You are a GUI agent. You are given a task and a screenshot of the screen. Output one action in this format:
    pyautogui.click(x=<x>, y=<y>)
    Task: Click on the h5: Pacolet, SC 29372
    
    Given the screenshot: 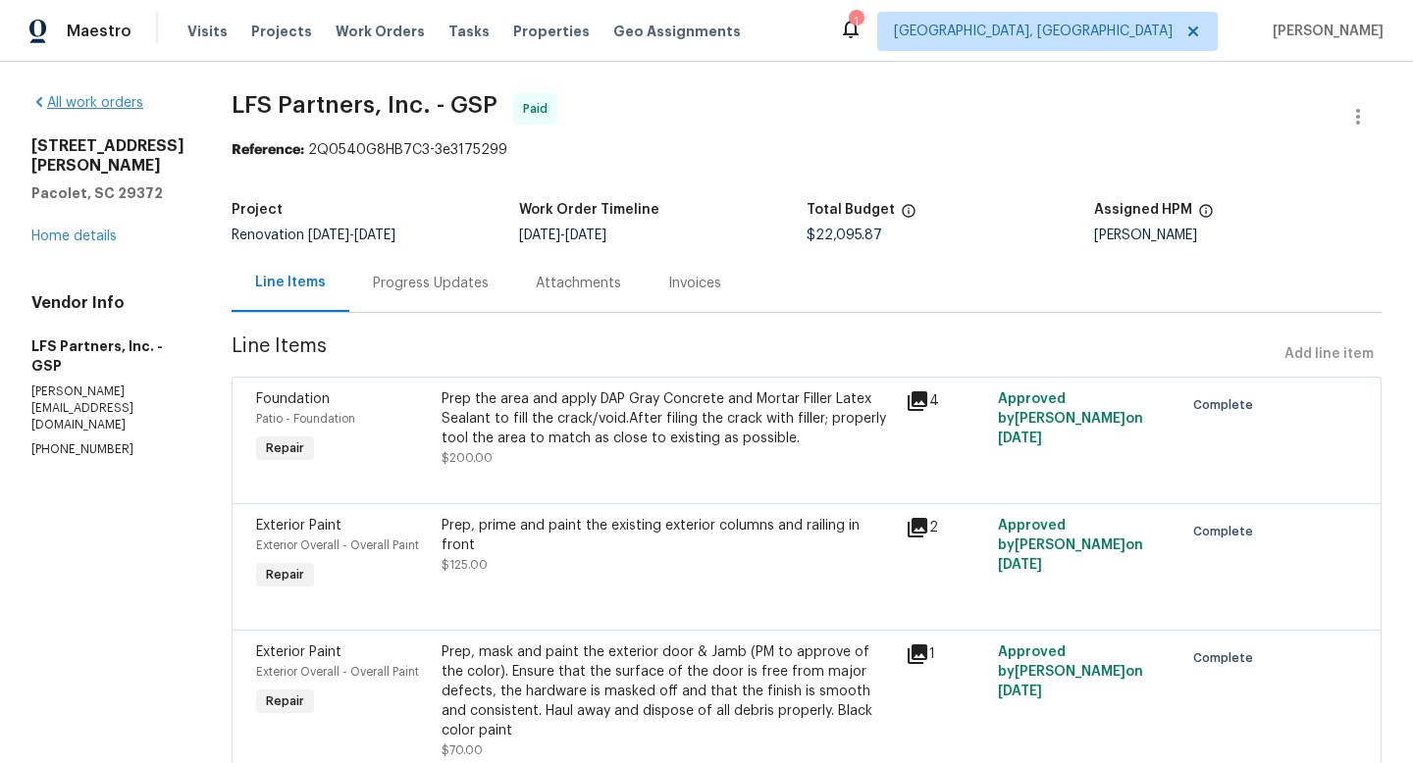 What is the action you would take?
    pyautogui.click(x=108, y=193)
    